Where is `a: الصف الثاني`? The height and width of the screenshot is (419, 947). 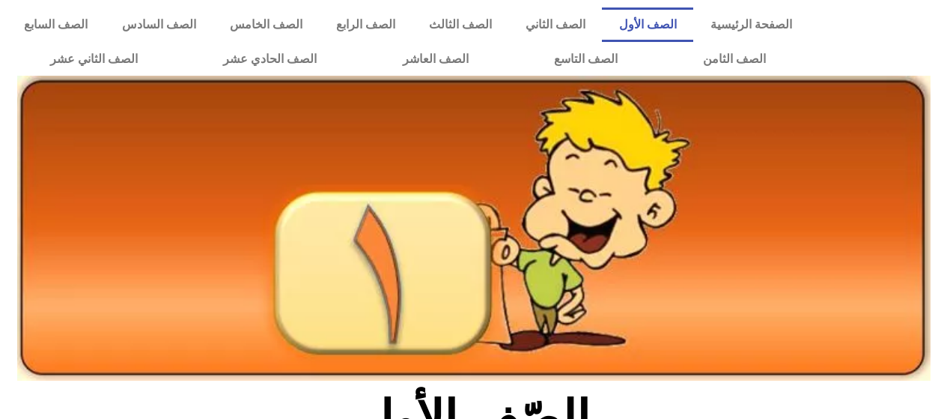
a: الصف الثاني is located at coordinates (555, 25).